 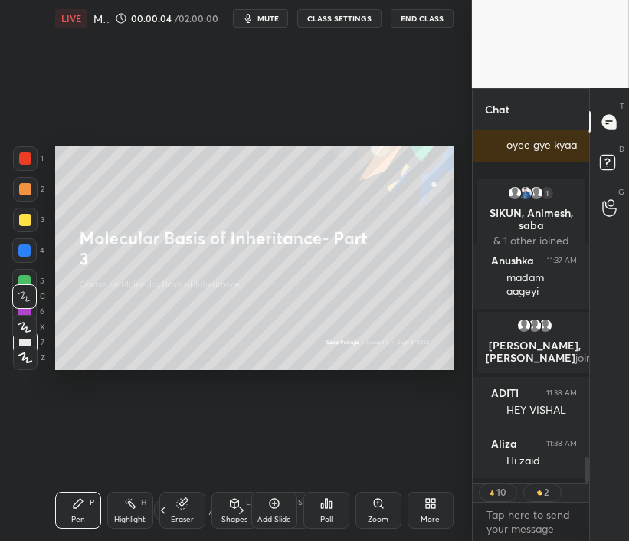 I want to click on h6: Aliza, so click(x=504, y=443).